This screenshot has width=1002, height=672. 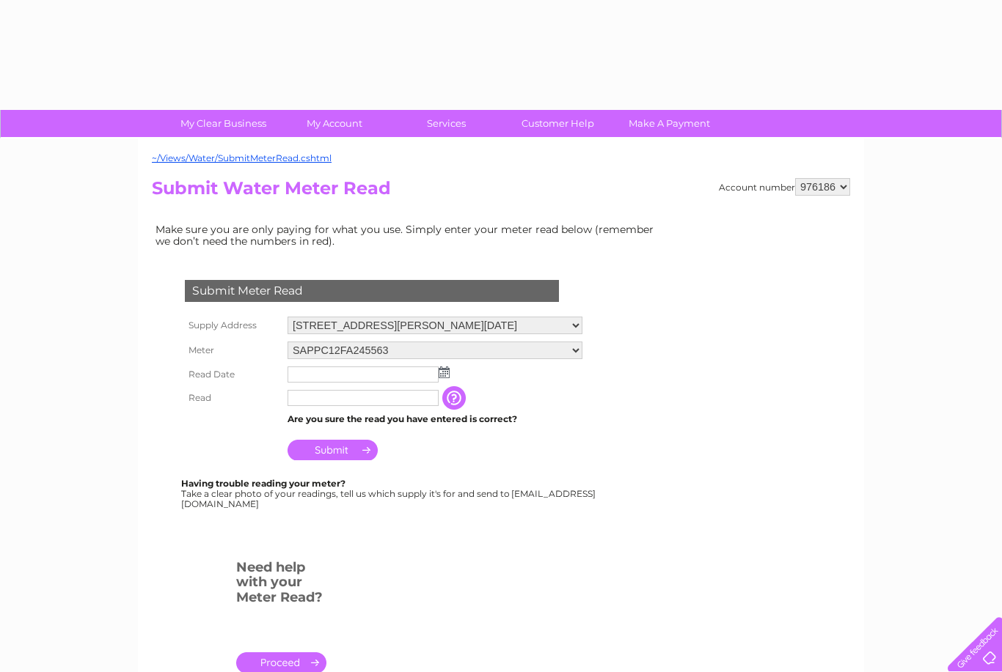 What do you see at coordinates (334, 123) in the screenshot?
I see `a: My Account` at bounding box center [334, 123].